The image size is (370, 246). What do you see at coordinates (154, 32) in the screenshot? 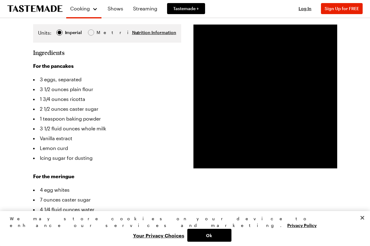
I see `span: Nutrition Information` at bounding box center [154, 32].